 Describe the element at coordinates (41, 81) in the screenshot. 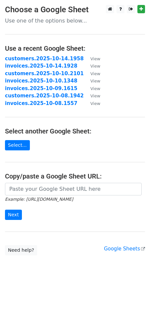

I see `strong: invoices.2025-10-10.1348` at that location.